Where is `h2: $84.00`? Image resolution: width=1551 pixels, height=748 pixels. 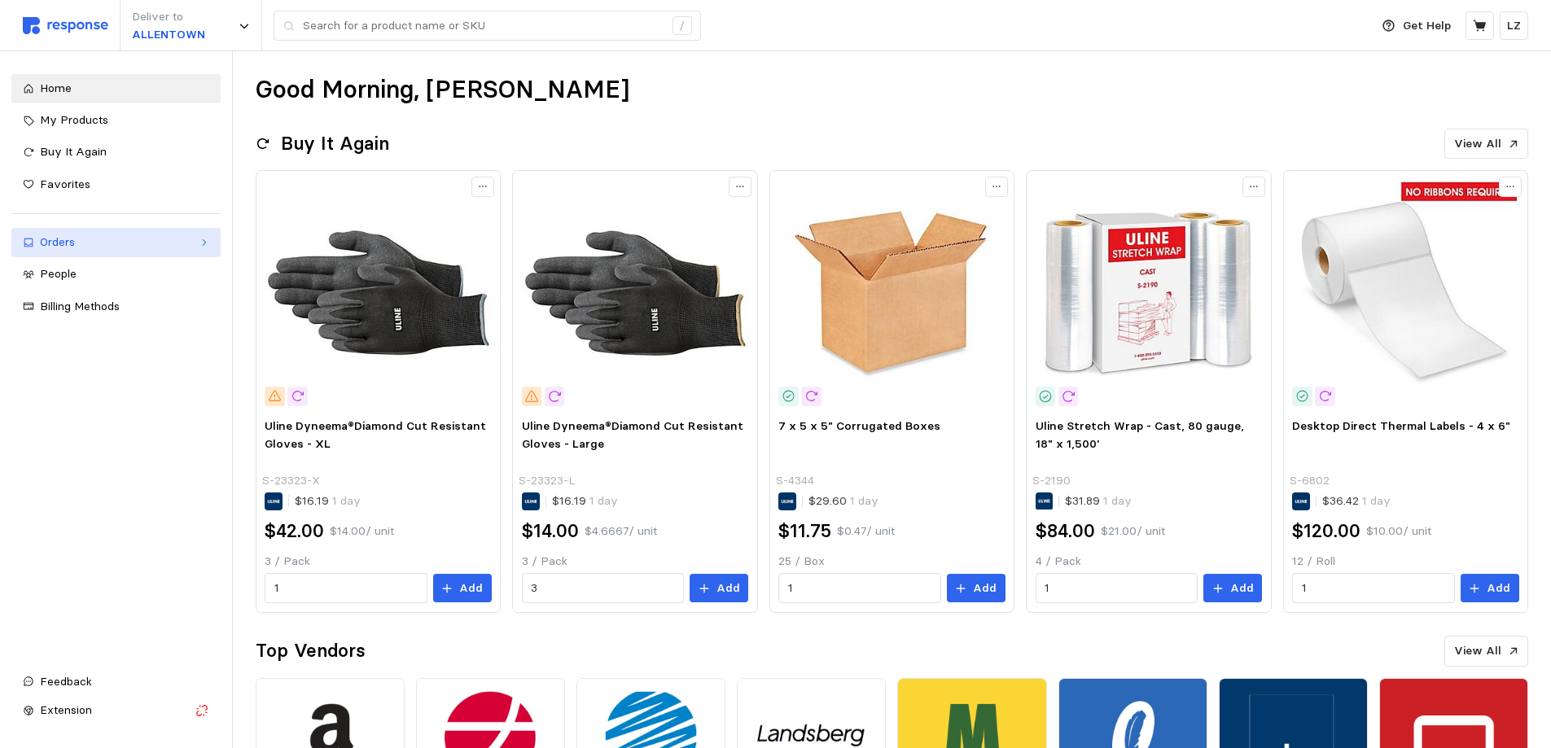 h2: $84.00 is located at coordinates (1065, 531).